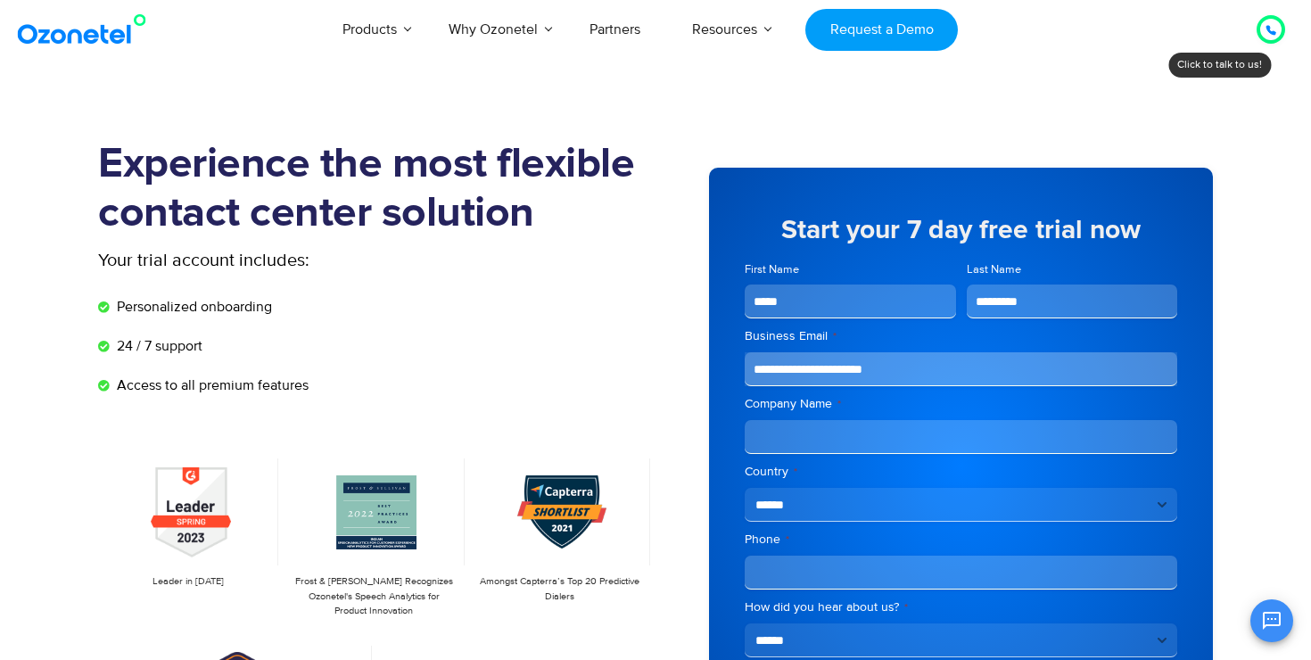 The image size is (1311, 660). What do you see at coordinates (960, 404) in the screenshot?
I see `label: Company Name` at bounding box center [960, 404].